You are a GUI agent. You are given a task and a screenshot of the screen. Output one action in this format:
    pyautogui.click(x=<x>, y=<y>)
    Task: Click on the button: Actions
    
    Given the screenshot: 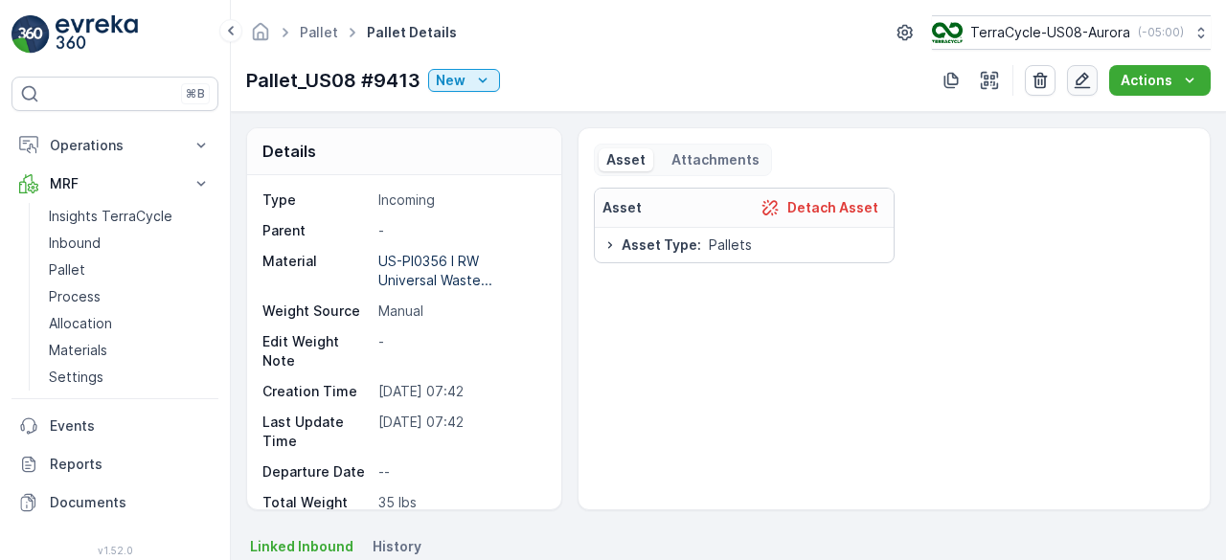 What is the action you would take?
    pyautogui.click(x=1160, y=80)
    